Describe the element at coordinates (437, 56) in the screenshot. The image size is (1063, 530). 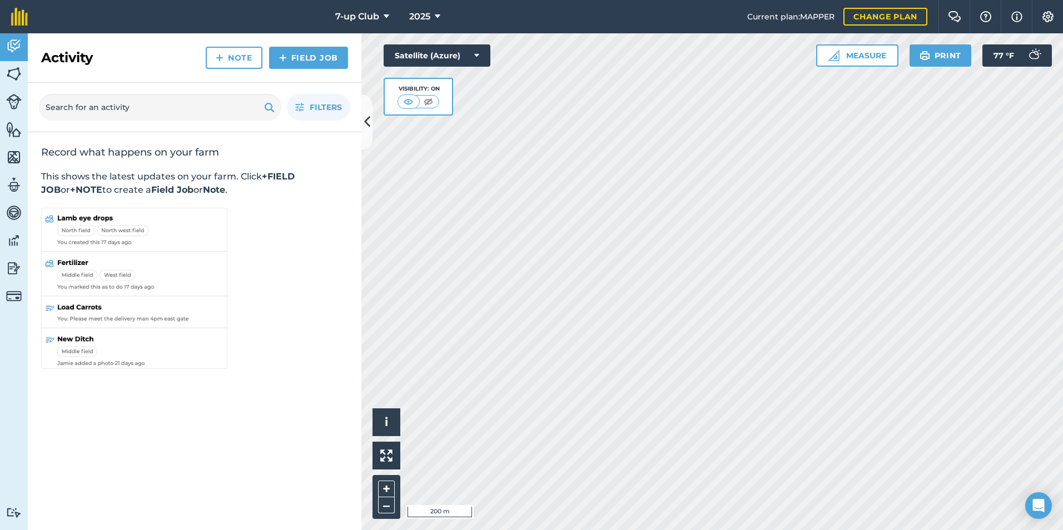
I see `button: Satellite (Azure)` at that location.